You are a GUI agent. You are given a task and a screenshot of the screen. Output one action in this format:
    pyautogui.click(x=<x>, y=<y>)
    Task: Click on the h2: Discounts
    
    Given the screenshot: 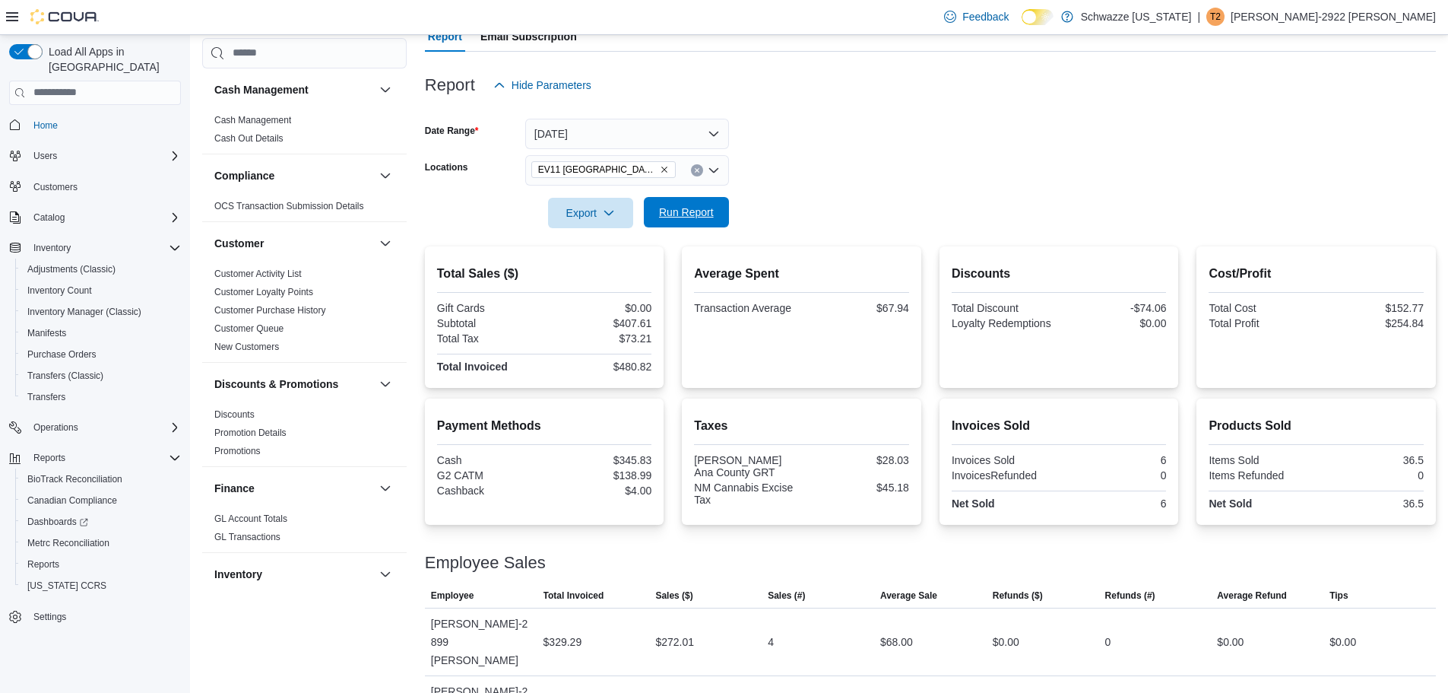 What is the action you would take?
    pyautogui.click(x=1059, y=274)
    